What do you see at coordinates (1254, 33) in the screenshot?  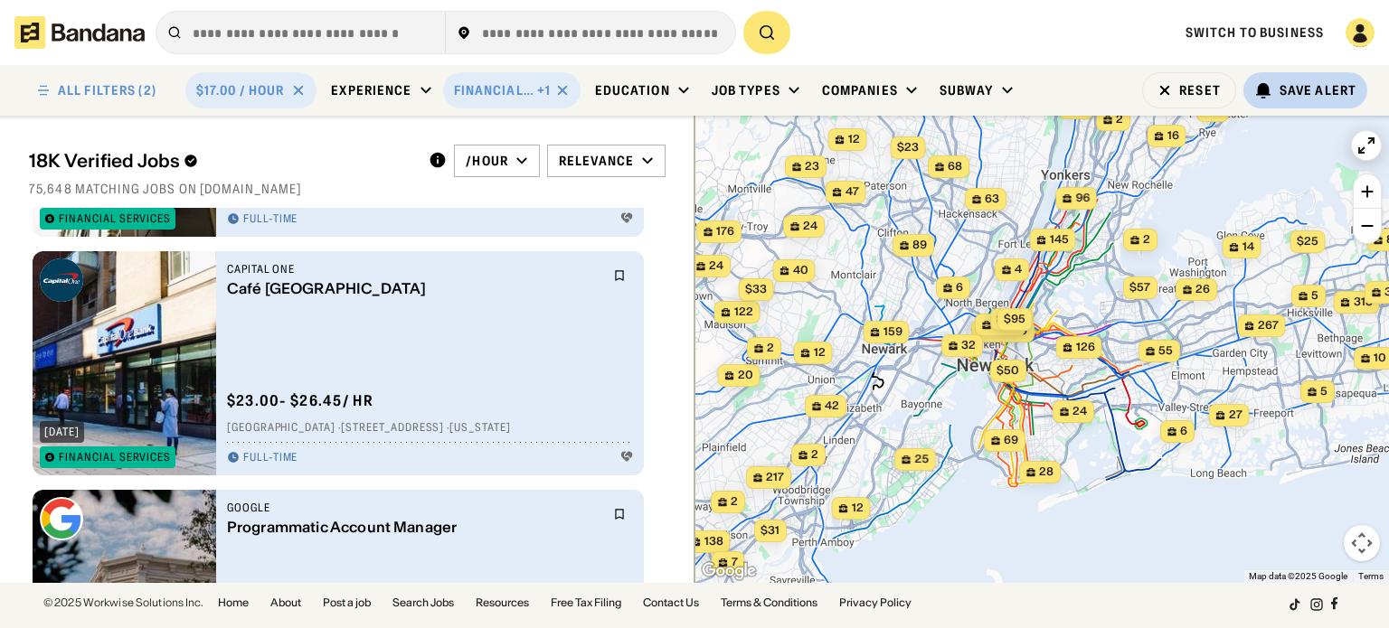 I see `a: Switch to Business` at bounding box center [1254, 33].